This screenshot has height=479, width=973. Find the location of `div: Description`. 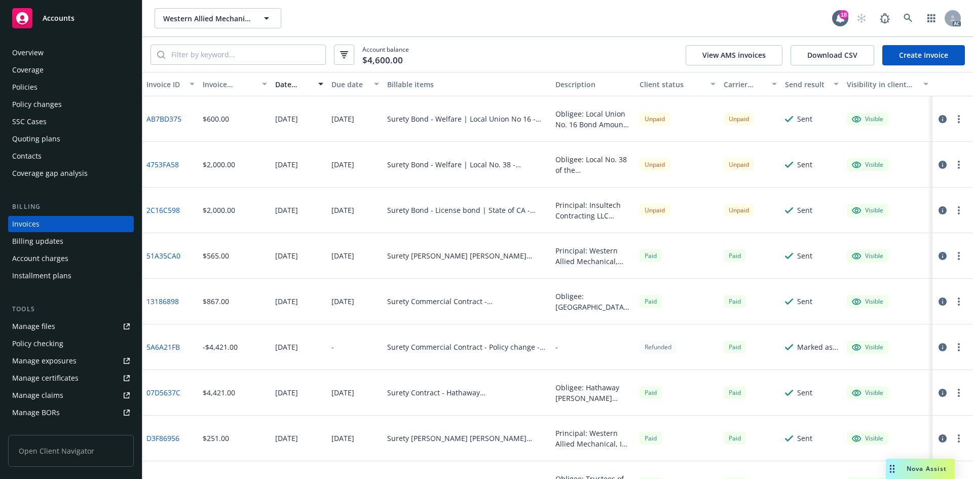

div: Description is located at coordinates (593, 84).